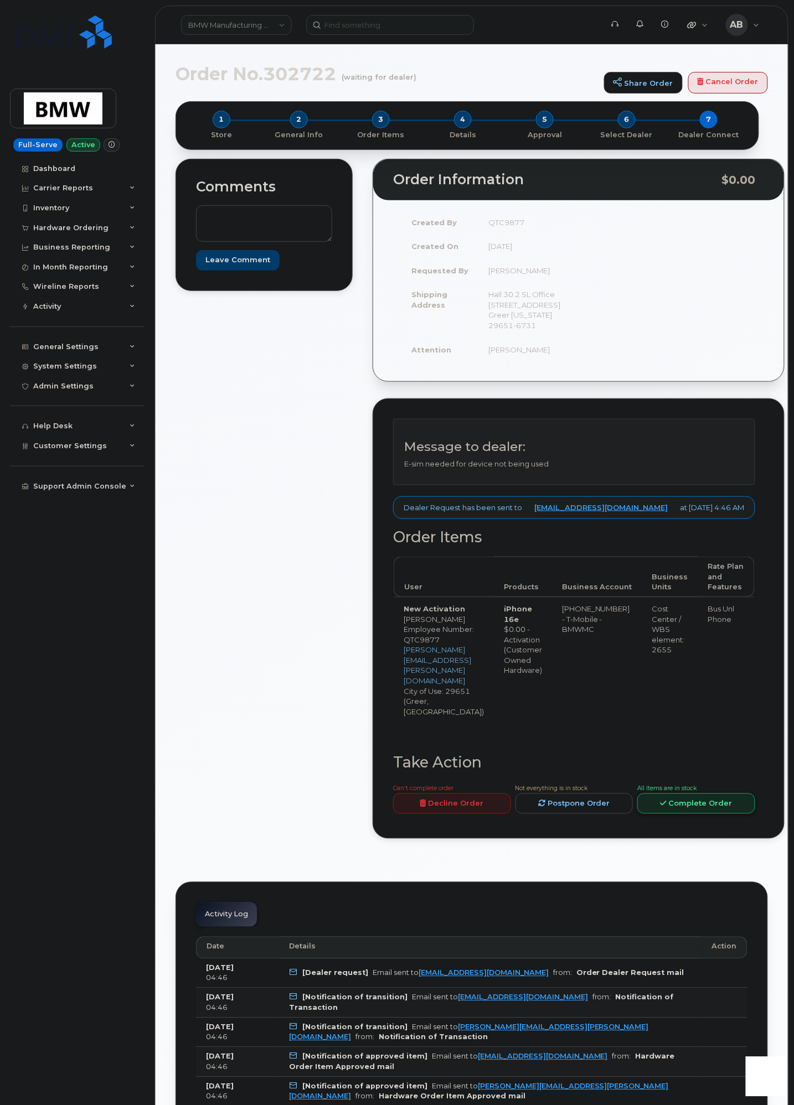 Image resolution: width=794 pixels, height=1105 pixels. I want to click on span: All Items are in stock, so click(666, 789).